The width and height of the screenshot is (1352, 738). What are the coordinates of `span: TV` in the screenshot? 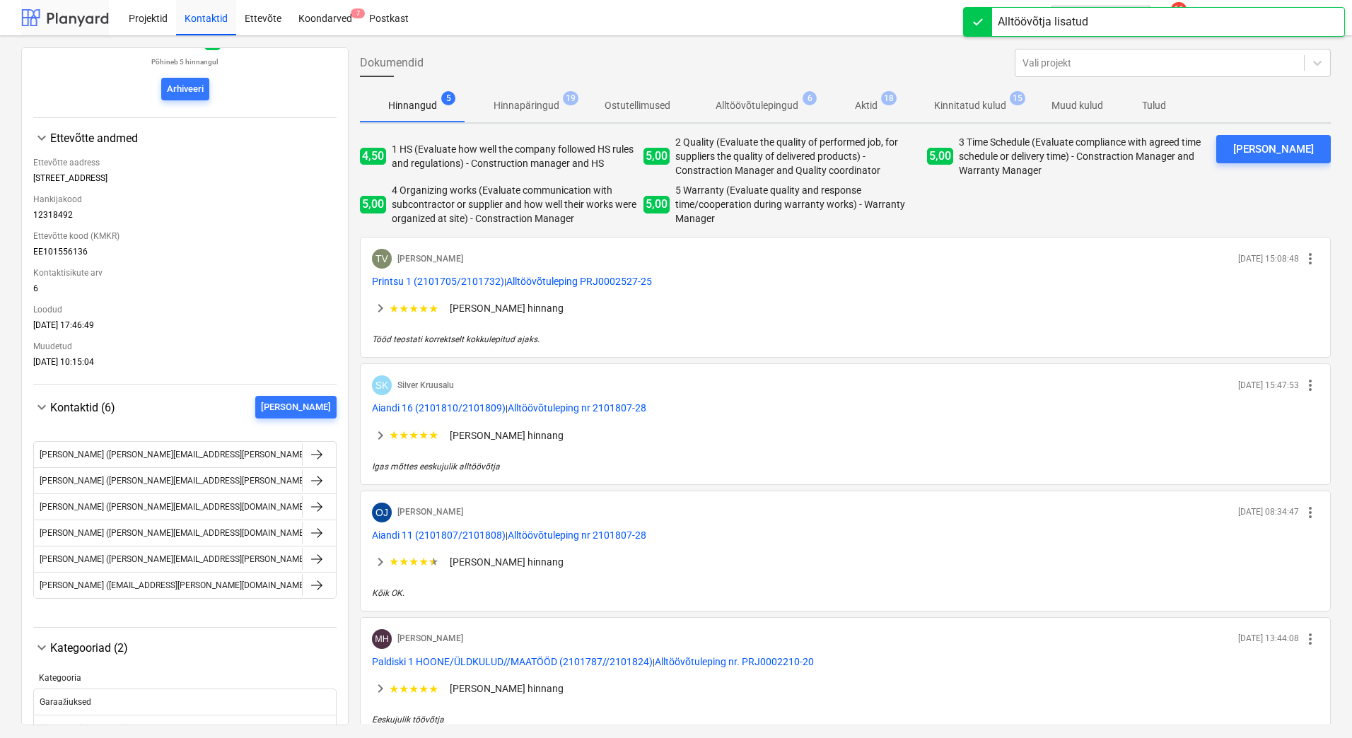 It's located at (382, 259).